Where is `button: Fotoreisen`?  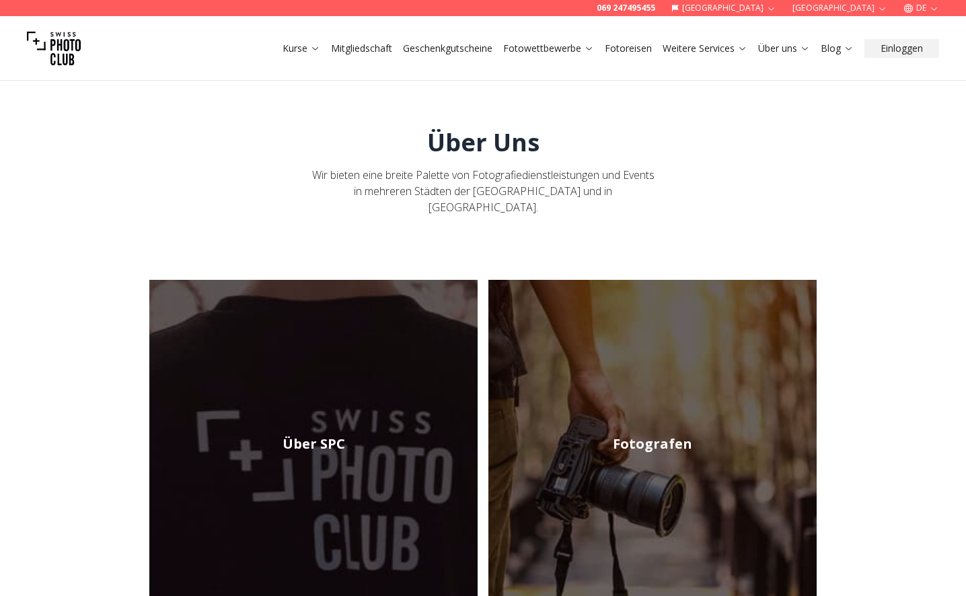 button: Fotoreisen is located at coordinates (628, 48).